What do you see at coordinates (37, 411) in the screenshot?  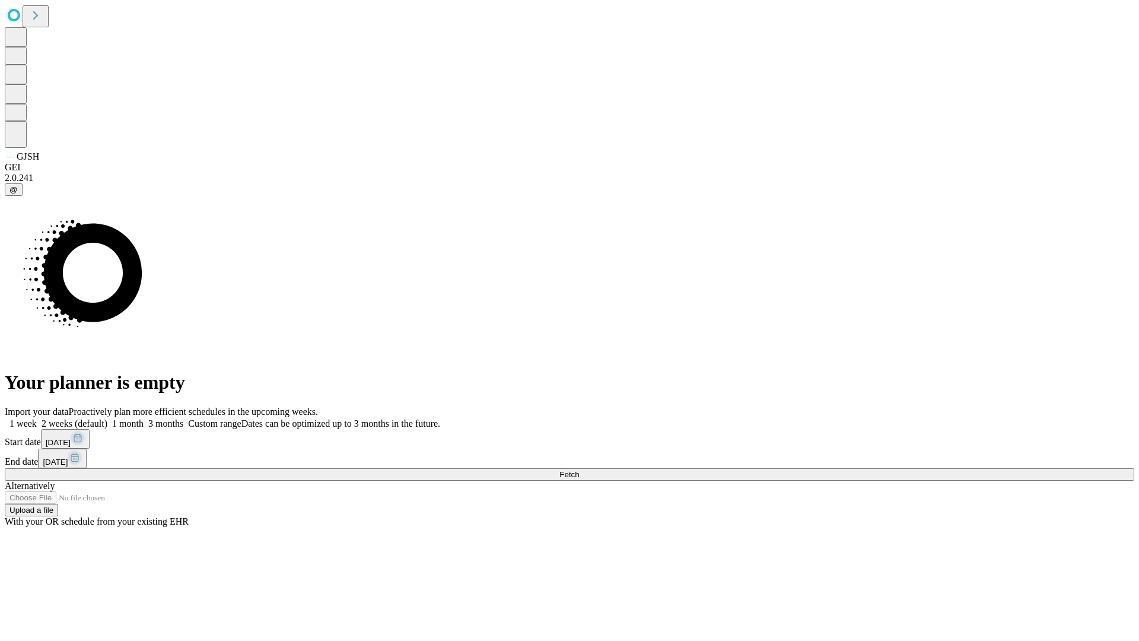 I see `span: Import your data` at bounding box center [37, 411].